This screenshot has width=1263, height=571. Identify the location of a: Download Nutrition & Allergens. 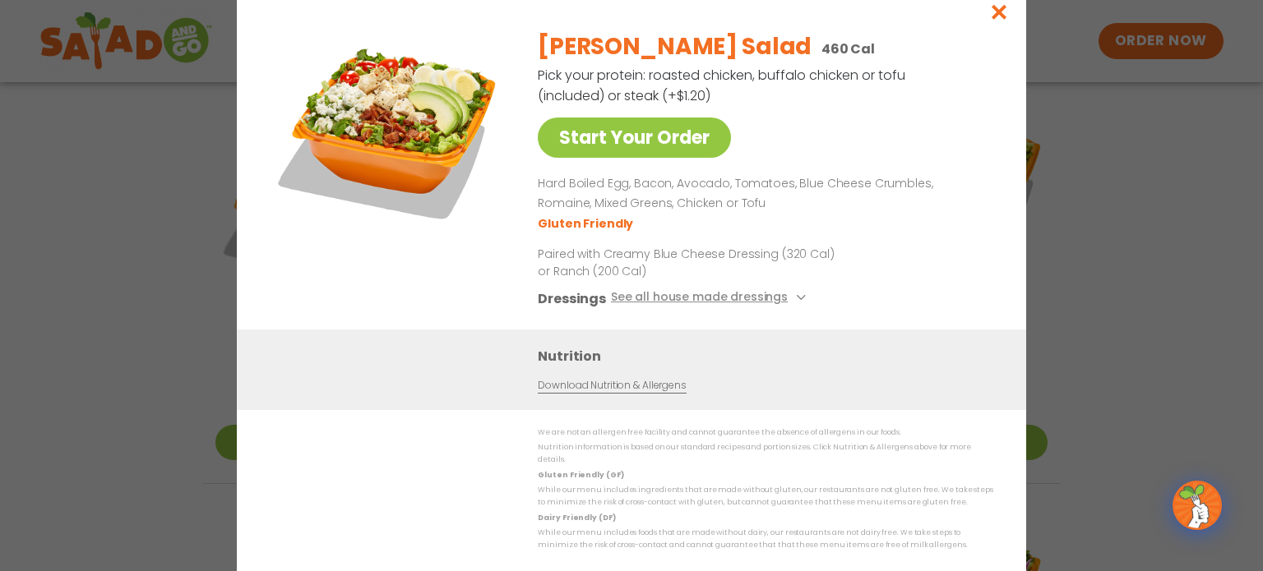
(612, 385).